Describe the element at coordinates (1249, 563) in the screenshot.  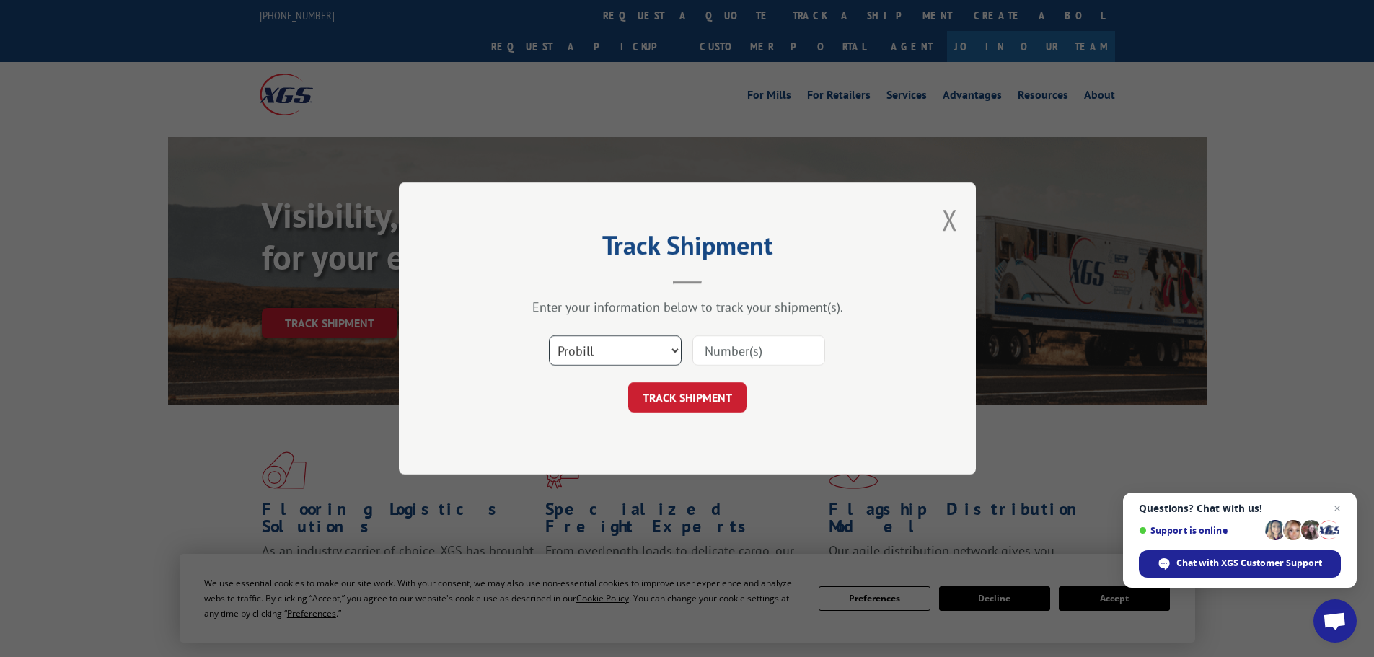
I see `span: Chat with XGS Customer Support` at that location.